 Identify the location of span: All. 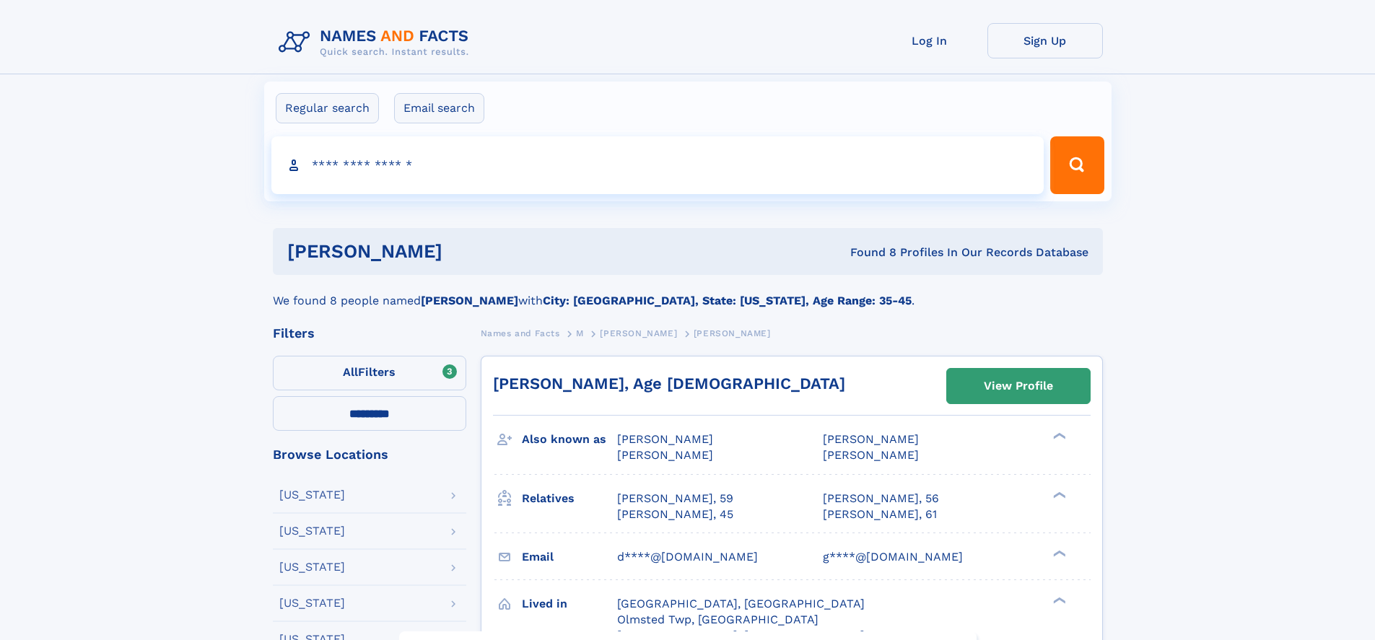
(350, 372).